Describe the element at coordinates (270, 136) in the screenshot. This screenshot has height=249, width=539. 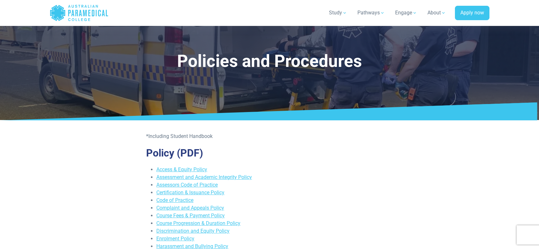
I see `p: *Including Student Handbook` at that location.